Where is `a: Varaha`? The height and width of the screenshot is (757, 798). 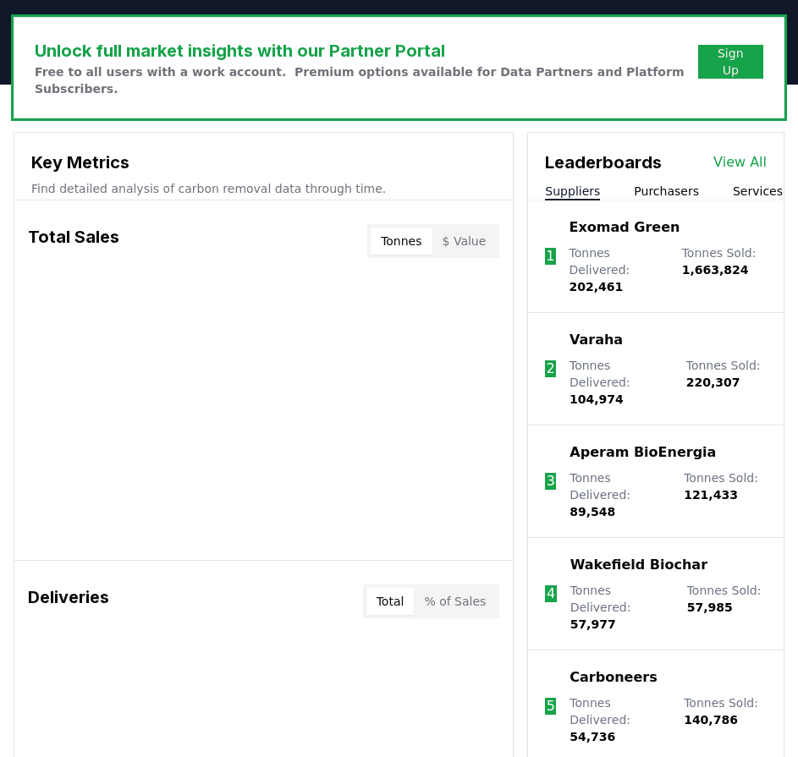
a: Varaha is located at coordinates (596, 340).